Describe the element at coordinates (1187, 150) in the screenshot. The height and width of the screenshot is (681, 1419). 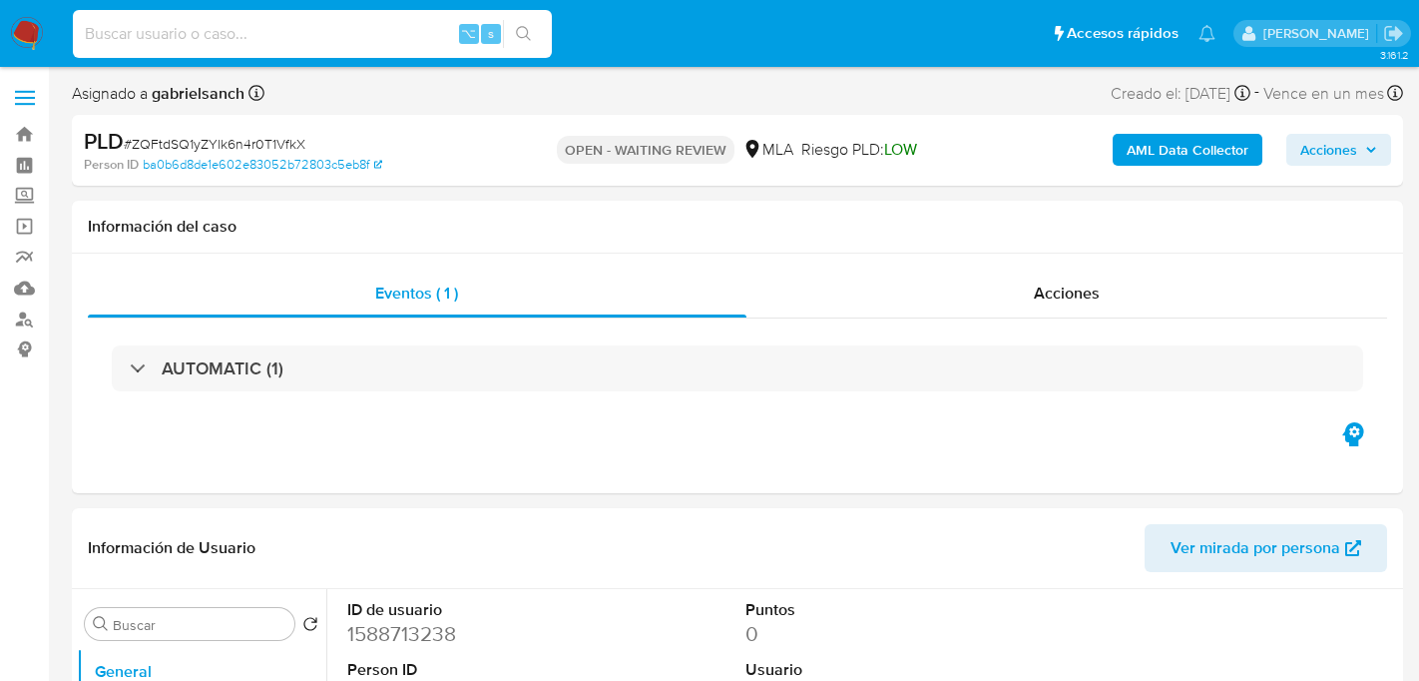
I see `button: AML Data Collector` at that location.